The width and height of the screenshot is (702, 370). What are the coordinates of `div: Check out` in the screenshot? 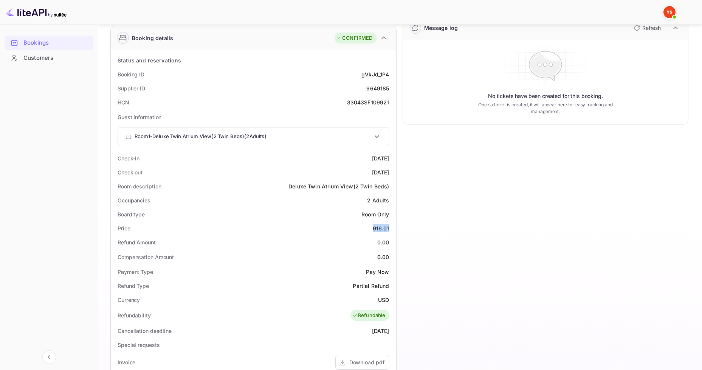 It's located at (130, 172).